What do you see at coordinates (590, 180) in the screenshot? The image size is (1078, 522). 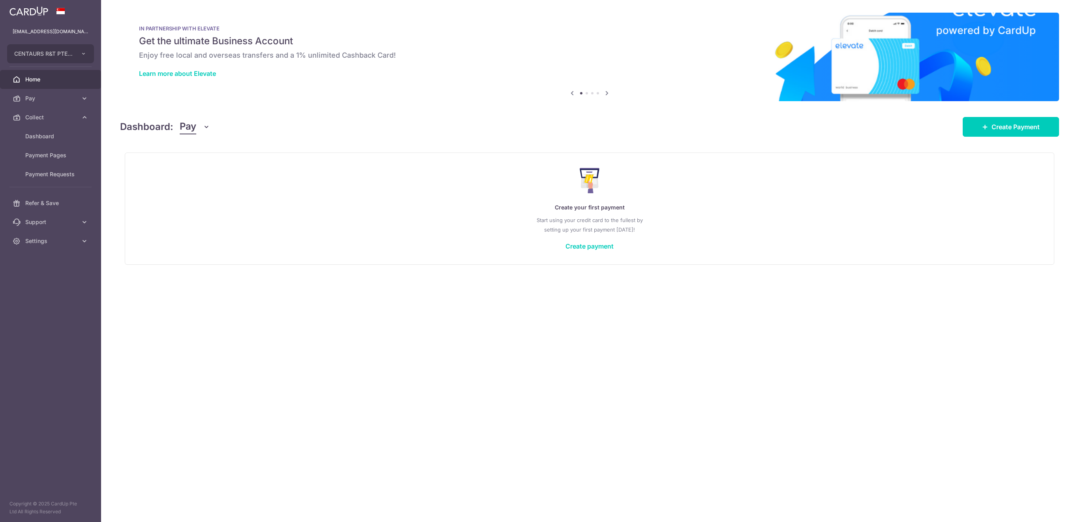 I see `img: Make Payment` at bounding box center [590, 180].